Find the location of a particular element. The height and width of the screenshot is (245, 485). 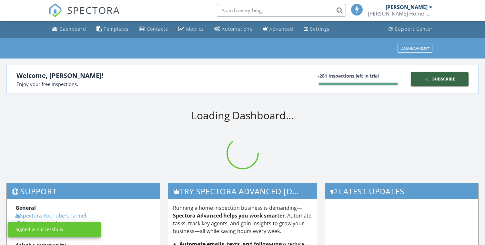

a: Automations (Basic) is located at coordinates (233, 29).